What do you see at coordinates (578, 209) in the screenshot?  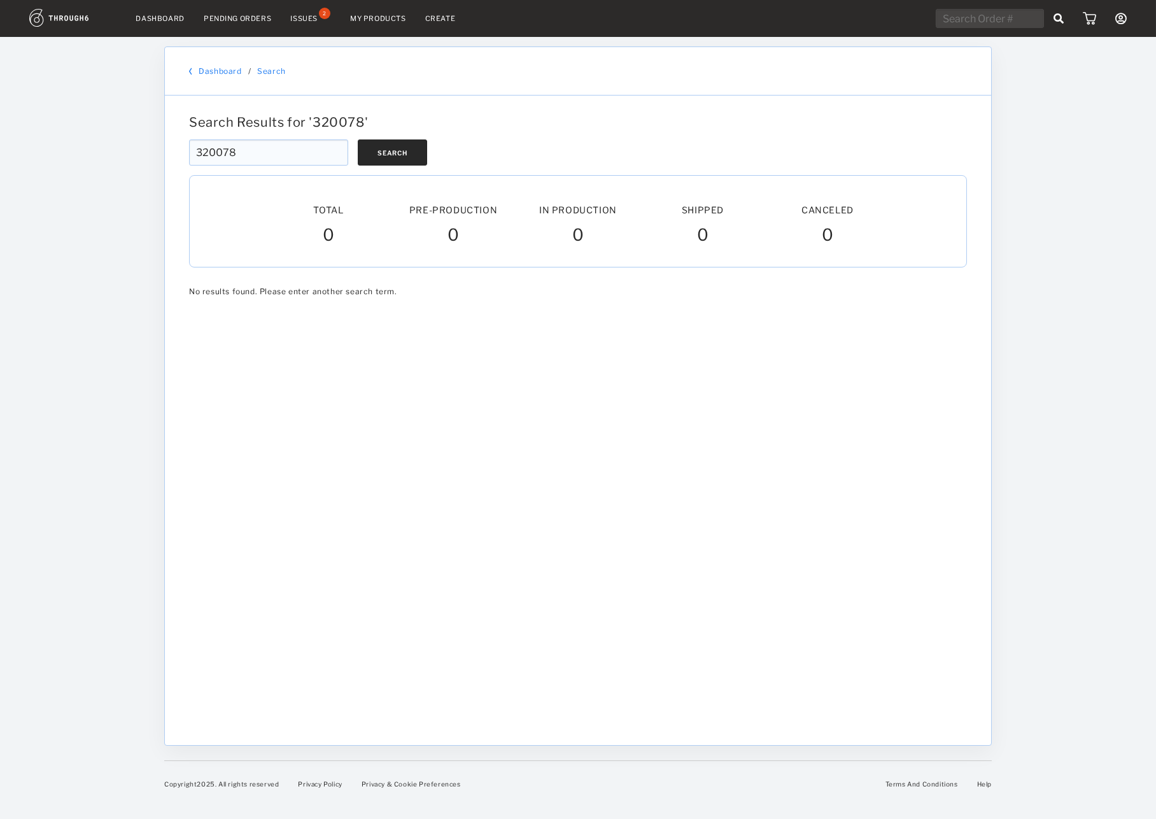 I see `span: In Production` at bounding box center [578, 209].